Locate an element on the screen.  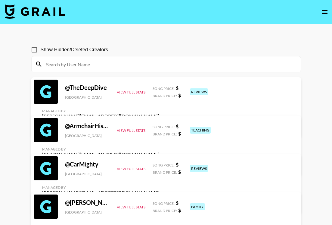
input: Search by User Name is located at coordinates (170, 64).